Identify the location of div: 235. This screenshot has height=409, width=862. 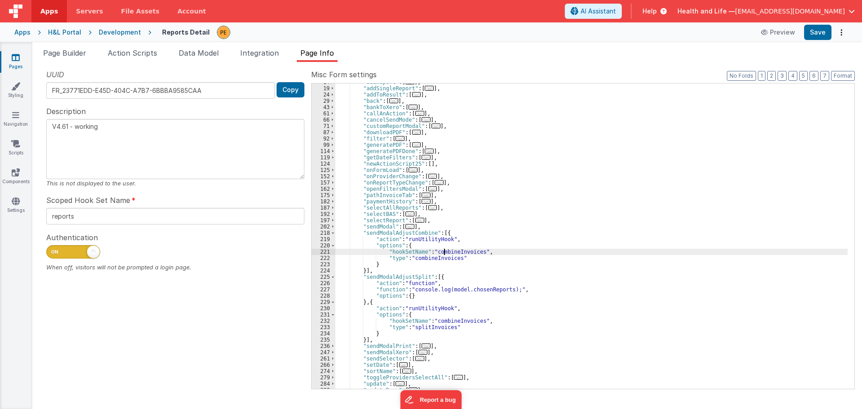
(323, 340).